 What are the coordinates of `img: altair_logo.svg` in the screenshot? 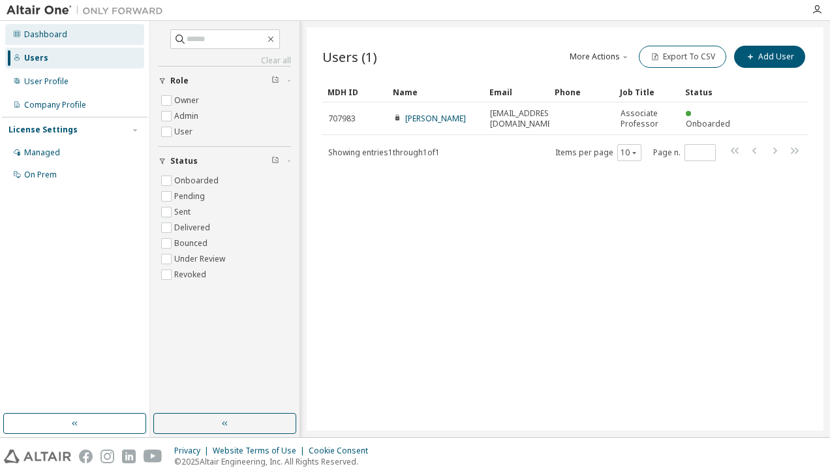 It's located at (37, 456).